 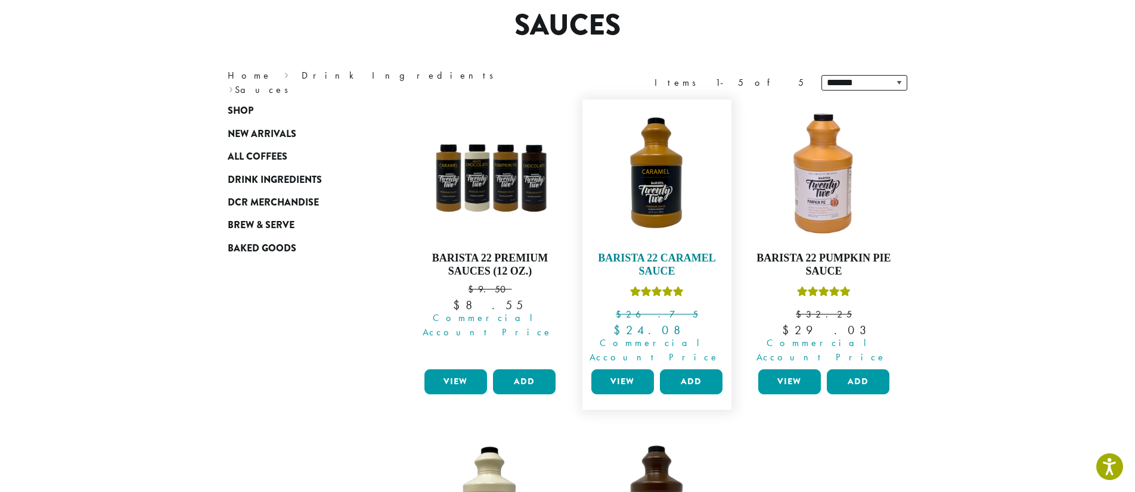 What do you see at coordinates (824, 235) in the screenshot?
I see `a: Barista 22 Pumpkin Pie SauceRated 5.00 out of 5 $32.25 Commercial Account Price` at bounding box center [824, 235].